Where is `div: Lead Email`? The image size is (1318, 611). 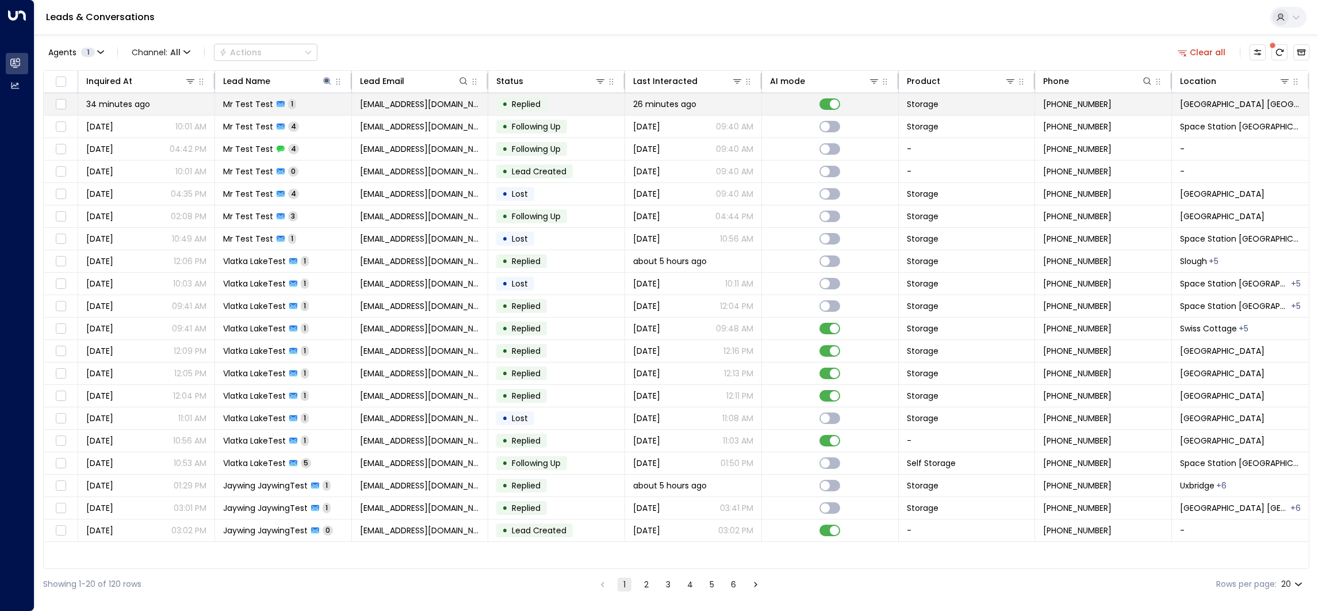
div: Lead Email is located at coordinates (382, 81).